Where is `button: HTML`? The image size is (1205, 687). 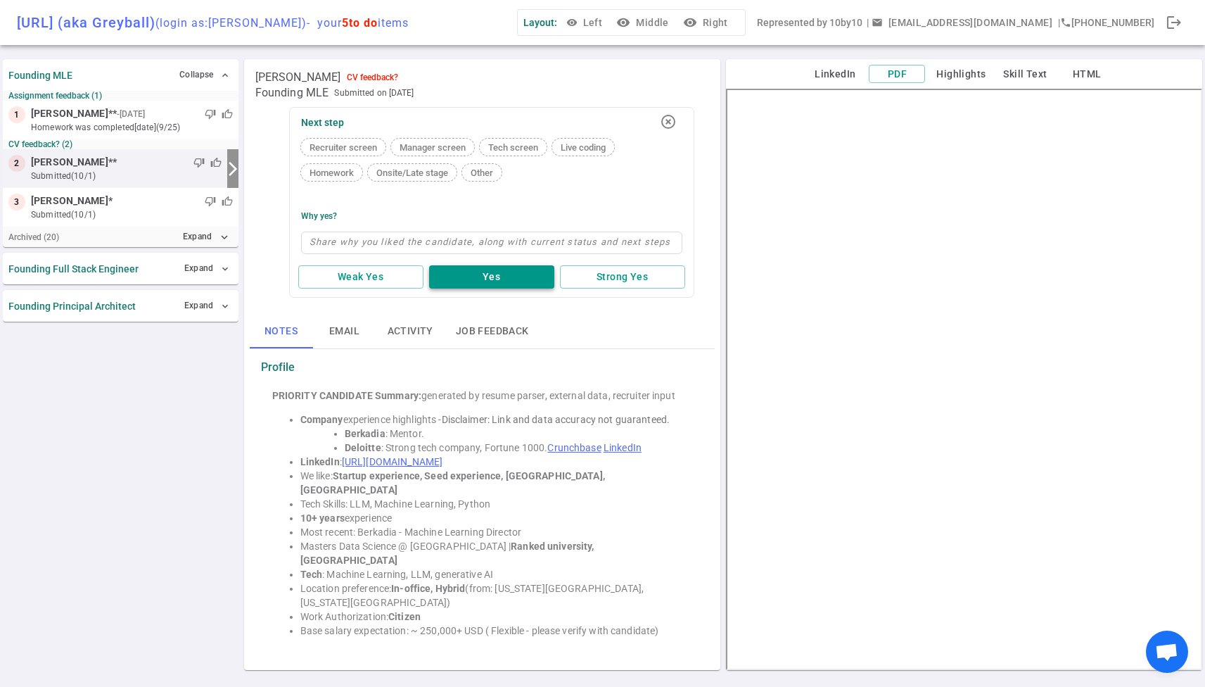
button: HTML is located at coordinates (1087, 74).